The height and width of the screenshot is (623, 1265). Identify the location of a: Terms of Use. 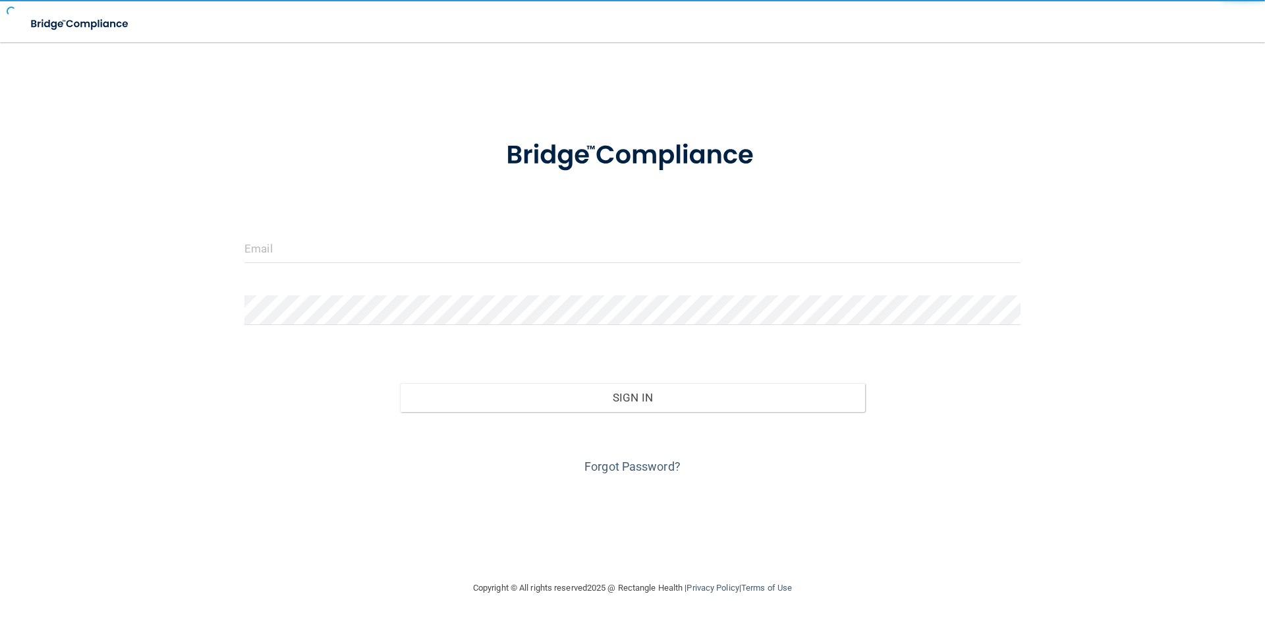
(766, 587).